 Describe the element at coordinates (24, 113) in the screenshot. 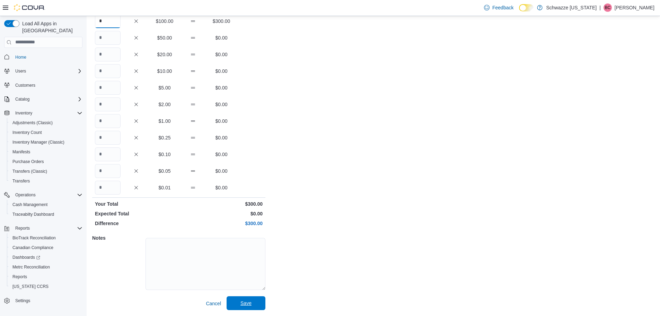

I see `button: Inventory` at that location.